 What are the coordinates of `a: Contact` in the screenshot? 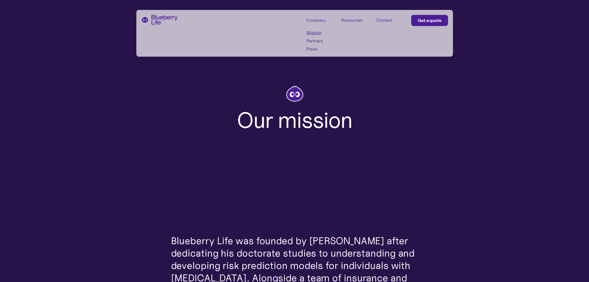 It's located at (390, 20).